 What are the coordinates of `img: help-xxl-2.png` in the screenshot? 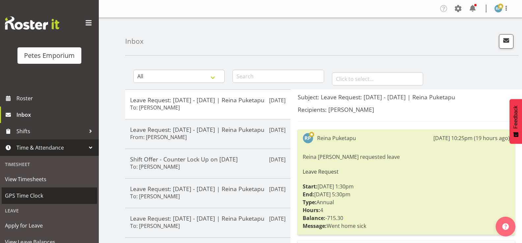 It's located at (505, 227).